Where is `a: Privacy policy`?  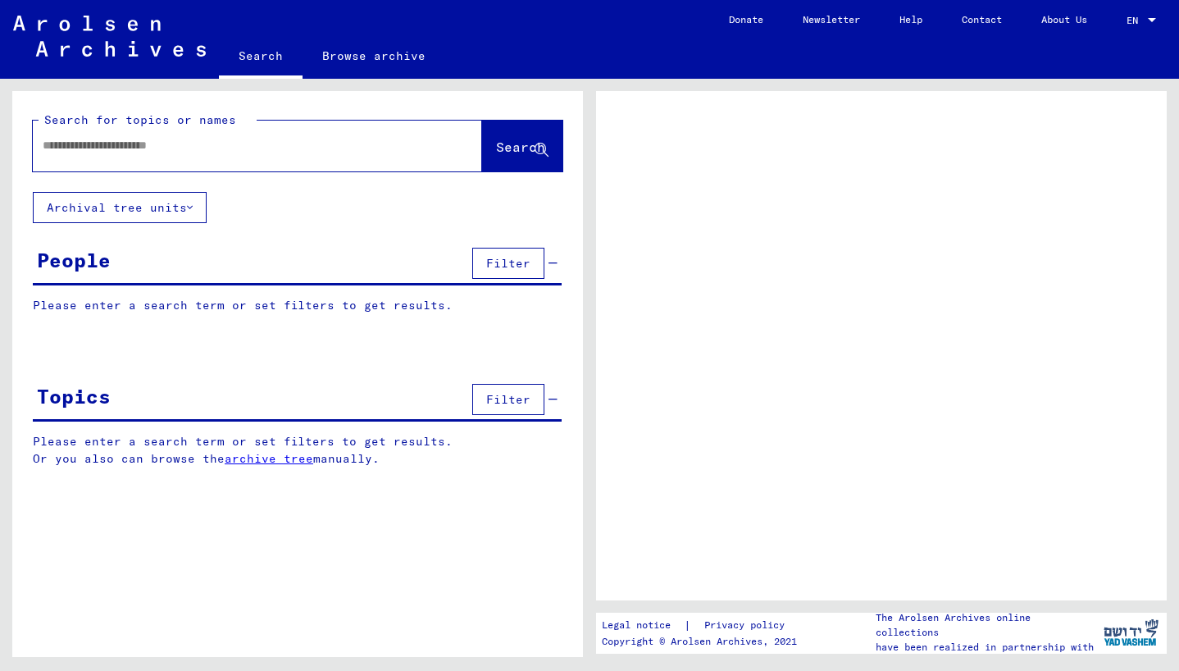 a: Privacy policy is located at coordinates (748, 625).